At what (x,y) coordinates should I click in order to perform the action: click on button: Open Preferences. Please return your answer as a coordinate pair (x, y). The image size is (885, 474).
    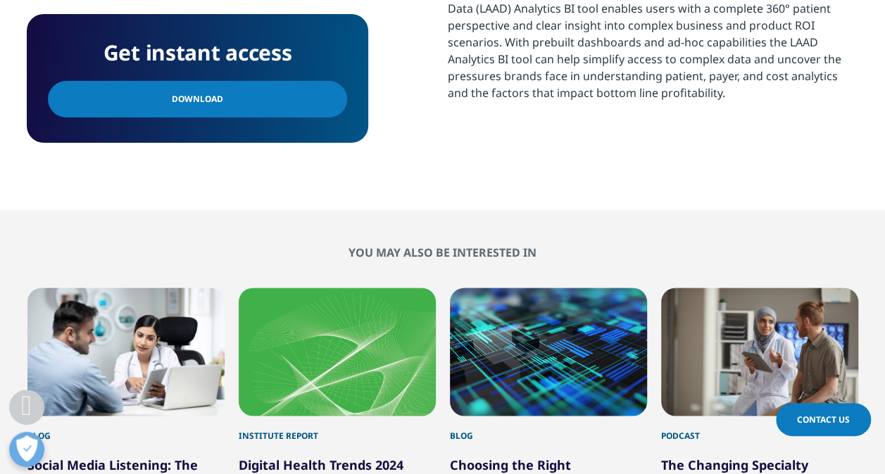
    Looking at the image, I should click on (27, 450).